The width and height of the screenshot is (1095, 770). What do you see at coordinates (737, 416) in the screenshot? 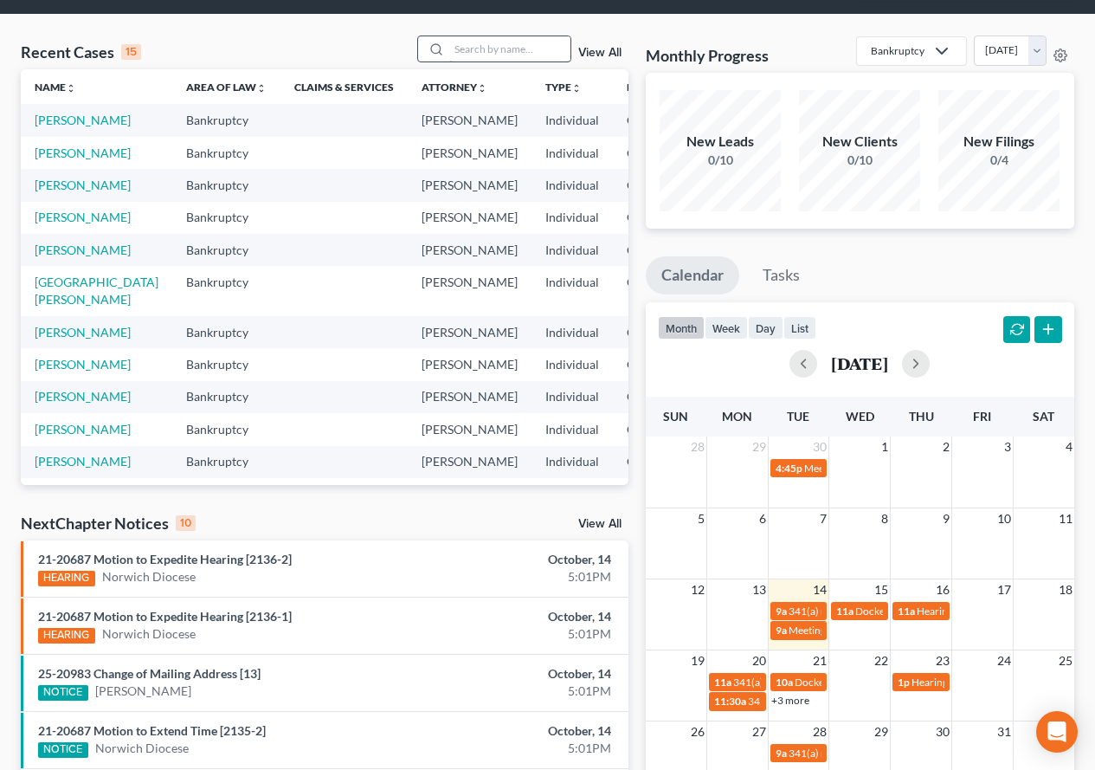
I see `span: Mon` at bounding box center [737, 416].